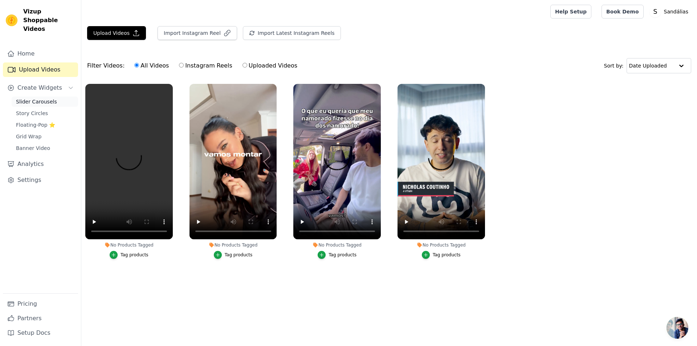 The width and height of the screenshot is (697, 346). What do you see at coordinates (40, 318) in the screenshot?
I see `a: Partners` at bounding box center [40, 318].